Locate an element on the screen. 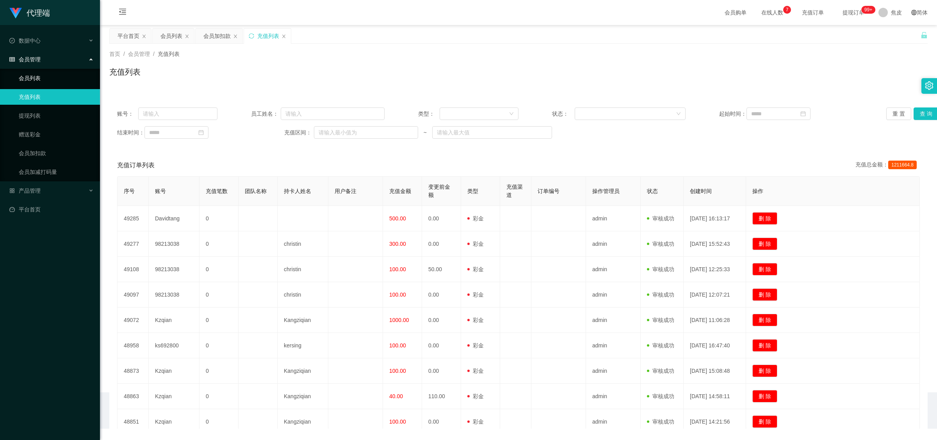 This screenshot has width=937, height=440. span: 提现订单 is located at coordinates (854, 12).